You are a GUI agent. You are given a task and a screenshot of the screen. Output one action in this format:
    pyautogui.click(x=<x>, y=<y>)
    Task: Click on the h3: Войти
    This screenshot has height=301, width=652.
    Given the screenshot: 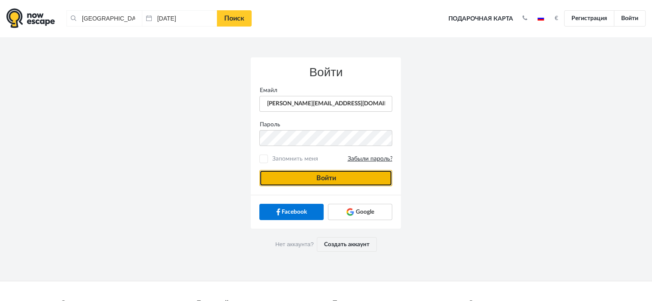 What is the action you would take?
    pyautogui.click(x=326, y=72)
    